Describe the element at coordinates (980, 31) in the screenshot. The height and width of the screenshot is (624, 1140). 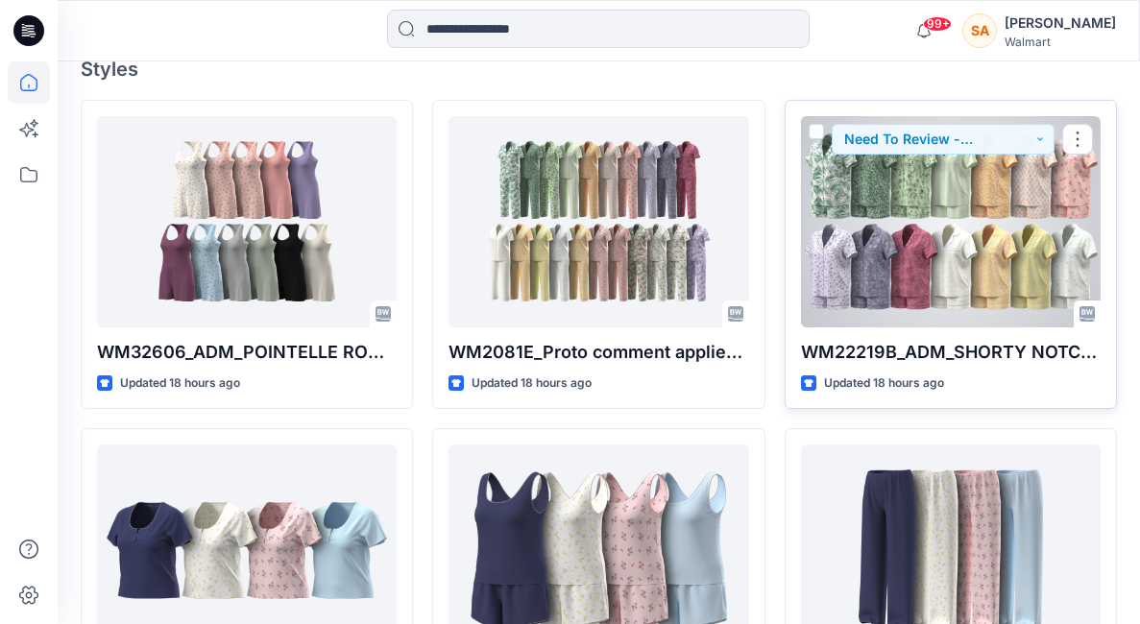
I see `div: SA` at that location.